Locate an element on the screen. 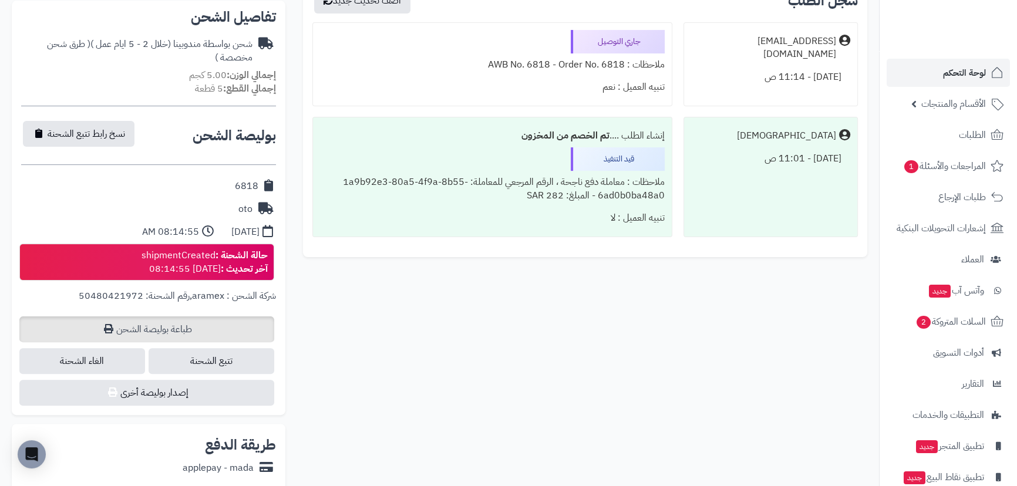 Image resolution: width=1017 pixels, height=486 pixels. a: السلات المتروكة2 is located at coordinates (948, 322).